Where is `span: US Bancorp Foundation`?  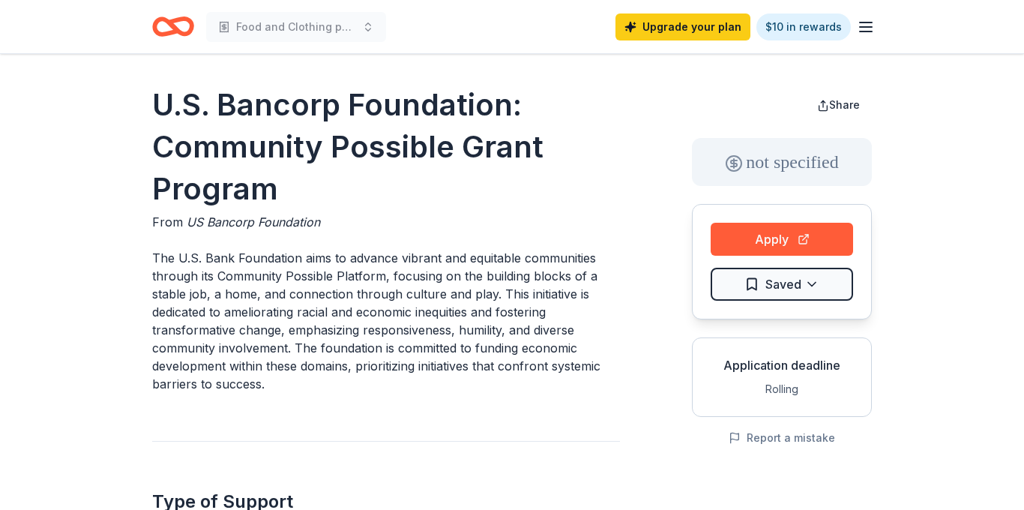
span: US Bancorp Foundation is located at coordinates (253, 222).